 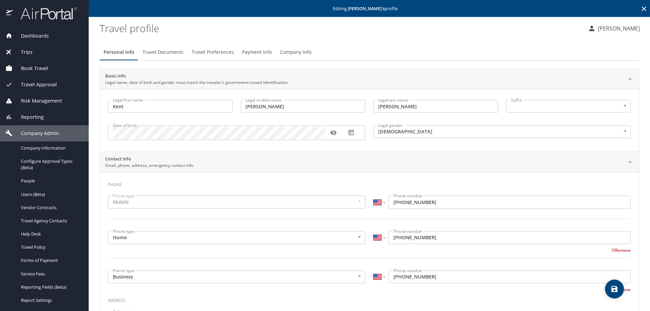 What do you see at coordinates (119, 52) in the screenshot?
I see `span: Personal Info` at bounding box center [119, 52].